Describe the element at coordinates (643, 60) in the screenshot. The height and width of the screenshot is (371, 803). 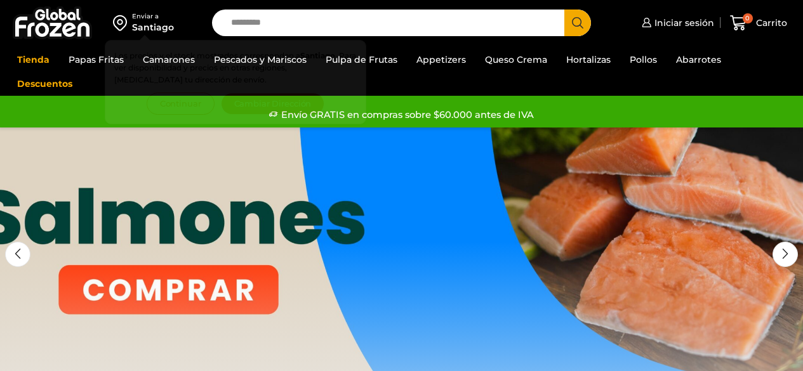
I see `a: Pollos` at that location.